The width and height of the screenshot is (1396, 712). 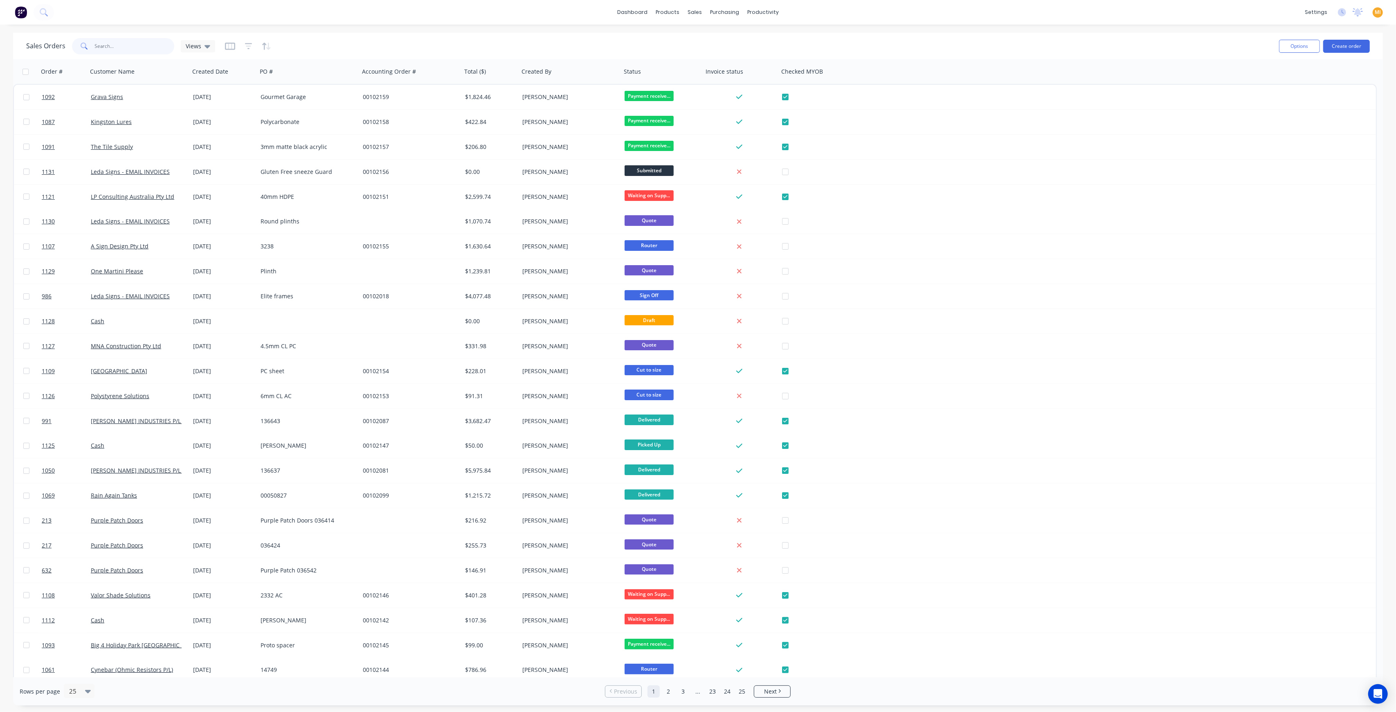 I want to click on a: Page 24, so click(x=727, y=691).